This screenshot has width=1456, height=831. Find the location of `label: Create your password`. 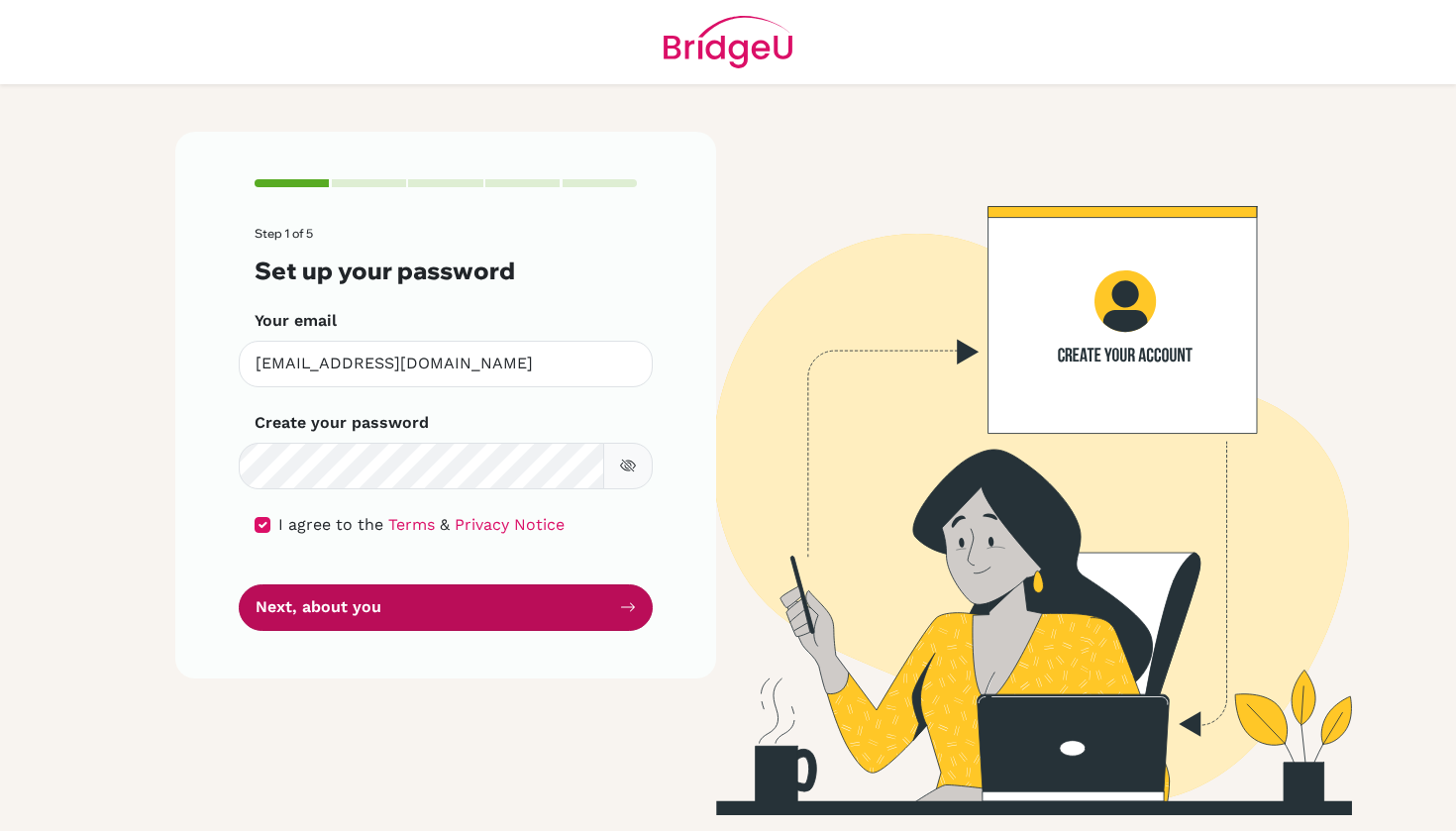

label: Create your password is located at coordinates (342, 423).